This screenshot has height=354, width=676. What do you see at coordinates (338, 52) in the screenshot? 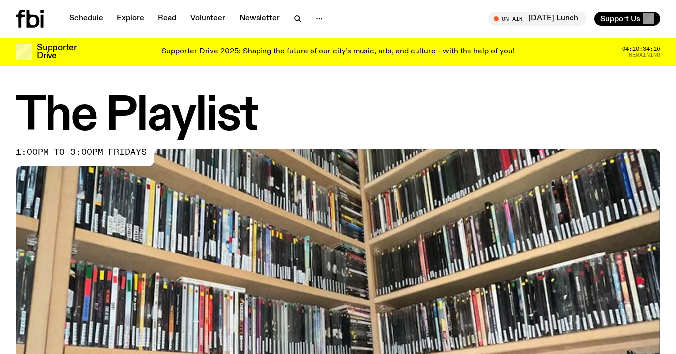
I see `p: Supporter Drive 2025: Shaping the future of our city’s music, arts, and culture - with the help o...` at bounding box center [338, 52].